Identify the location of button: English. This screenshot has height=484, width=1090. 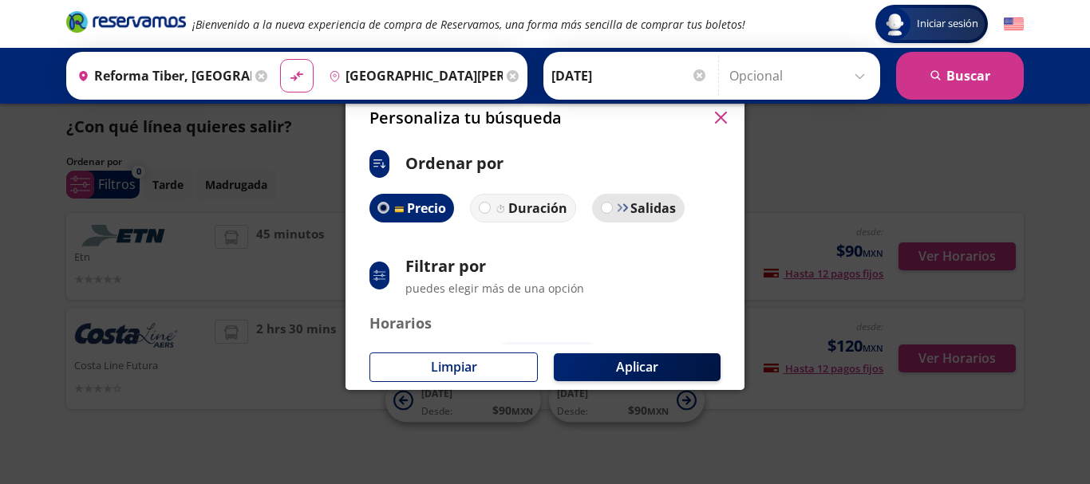
(1013, 24).